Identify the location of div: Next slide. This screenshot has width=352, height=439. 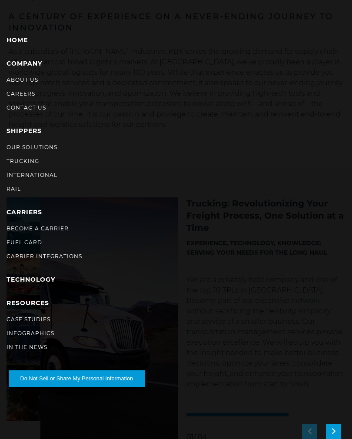
(333, 431).